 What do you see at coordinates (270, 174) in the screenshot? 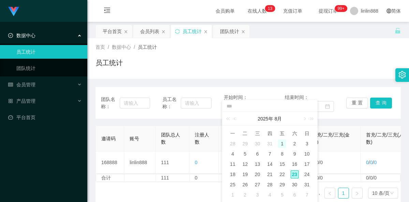
I see `div: 21` at bounding box center [270, 174].